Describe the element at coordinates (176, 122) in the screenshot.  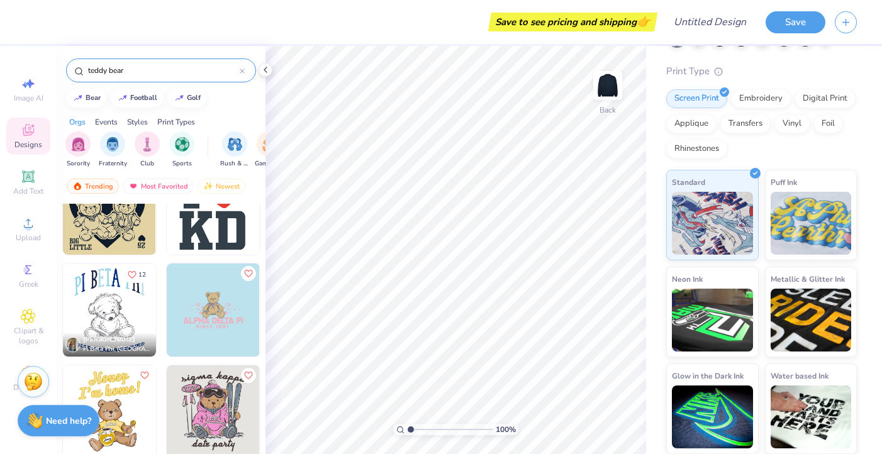
I see `div: Print Types` at that location.